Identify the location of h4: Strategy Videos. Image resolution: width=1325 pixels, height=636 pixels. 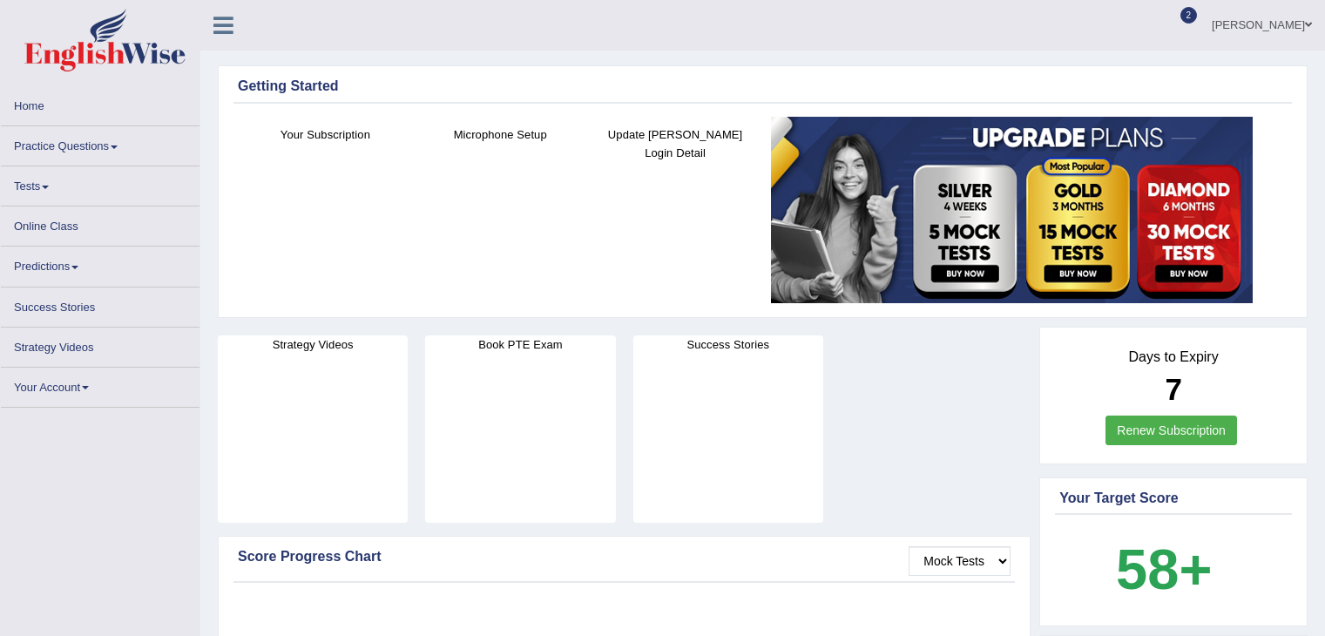
(313, 344).